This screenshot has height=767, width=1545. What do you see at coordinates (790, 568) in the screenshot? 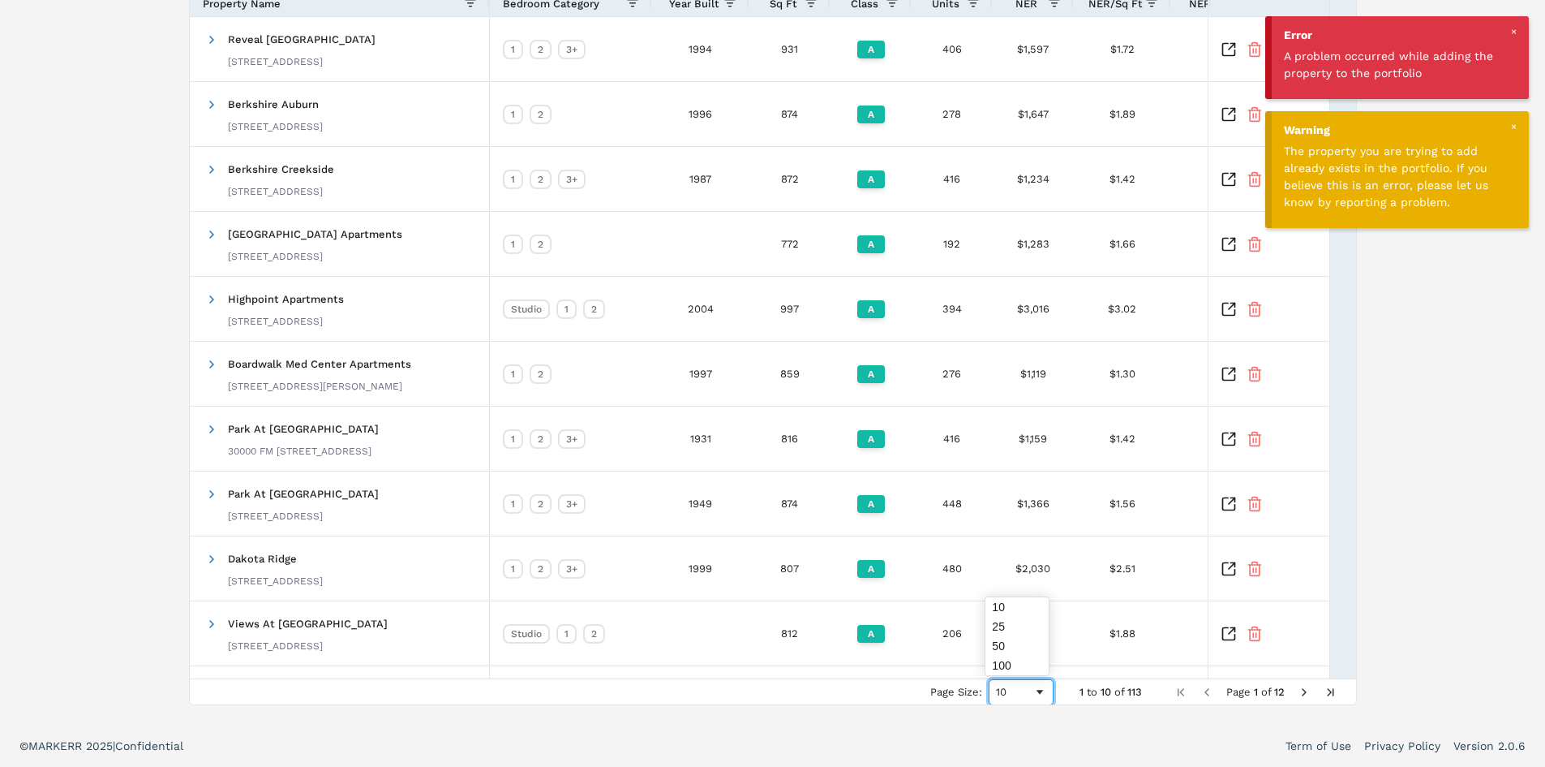
I see `div: 807` at bounding box center [790, 568].